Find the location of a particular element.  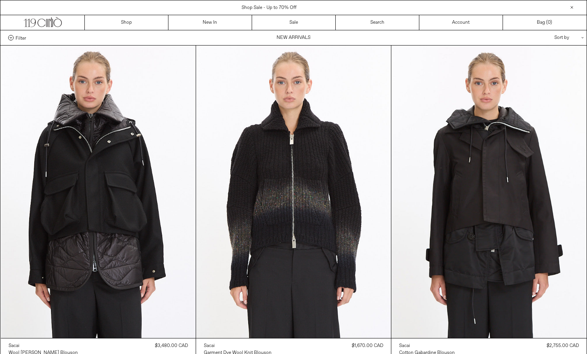

div: $1,670.00 CAD is located at coordinates (367, 346).